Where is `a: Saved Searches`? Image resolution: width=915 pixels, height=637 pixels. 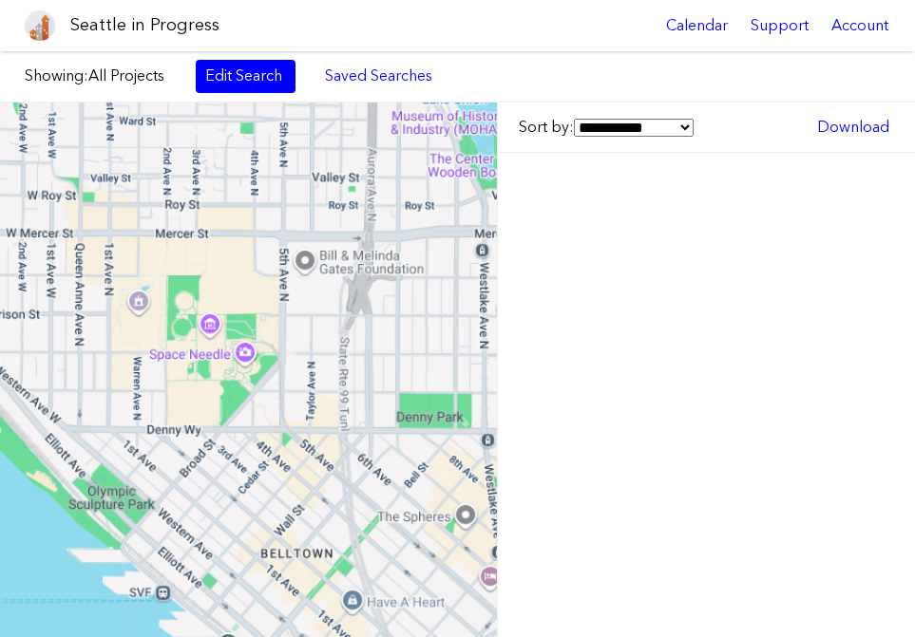
a: Saved Searches is located at coordinates (378, 76).